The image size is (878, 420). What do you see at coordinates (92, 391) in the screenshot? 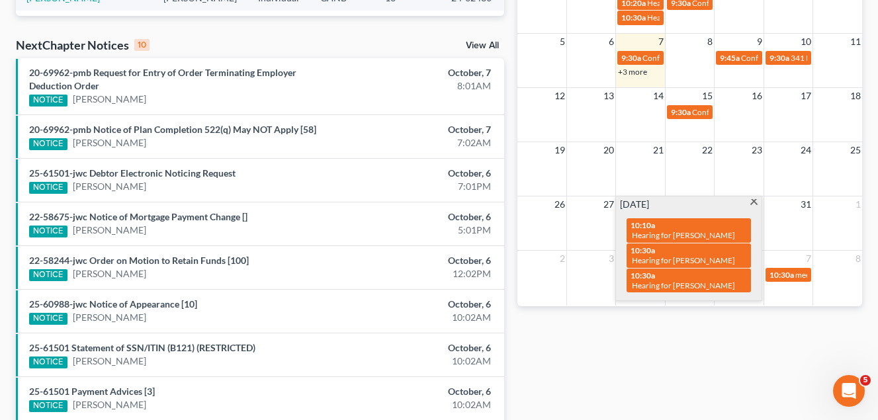
I see `a: 25-61501 Payment Advices [3]` at bounding box center [92, 391].